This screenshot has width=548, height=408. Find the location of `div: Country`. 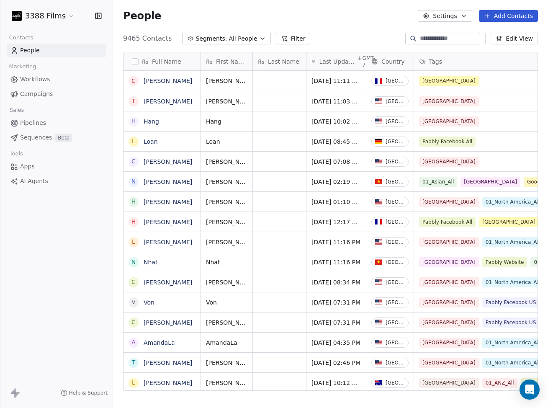

div: Country is located at coordinates (390, 61).